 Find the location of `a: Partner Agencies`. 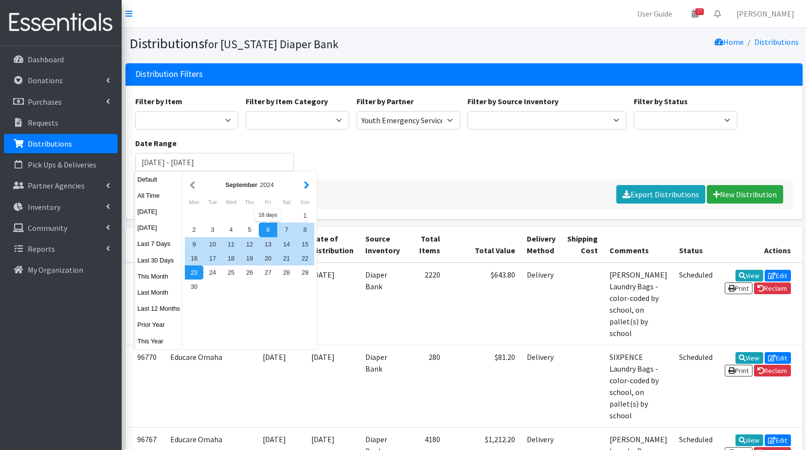

a: Partner Agencies is located at coordinates (61, 185).